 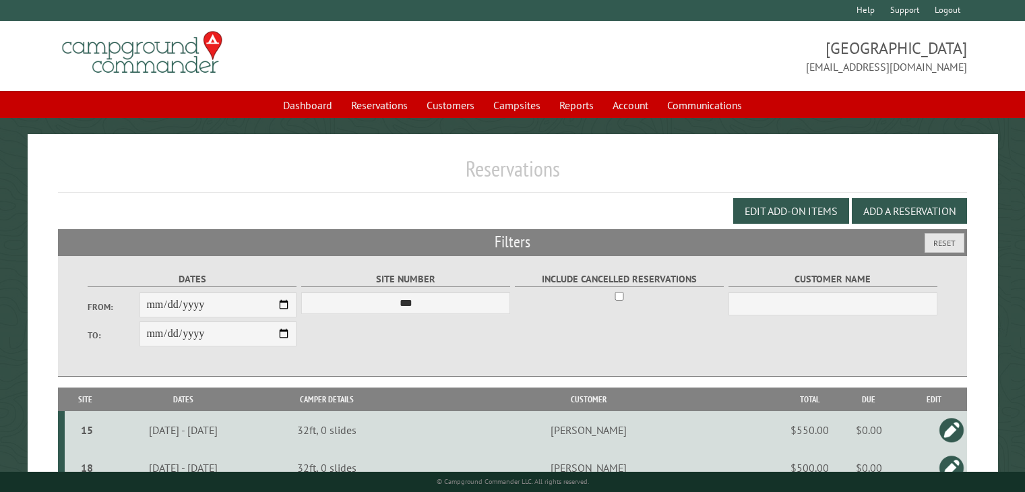 I want to click on h1: Reservations, so click(x=512, y=174).